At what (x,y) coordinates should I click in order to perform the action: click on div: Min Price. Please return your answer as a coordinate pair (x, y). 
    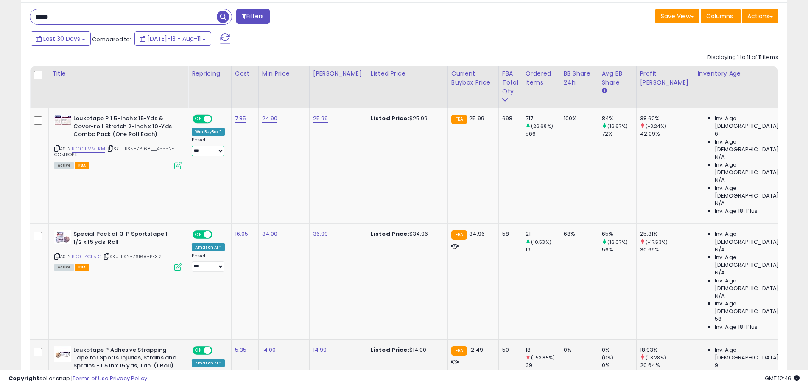
    Looking at the image, I should click on (284, 73).